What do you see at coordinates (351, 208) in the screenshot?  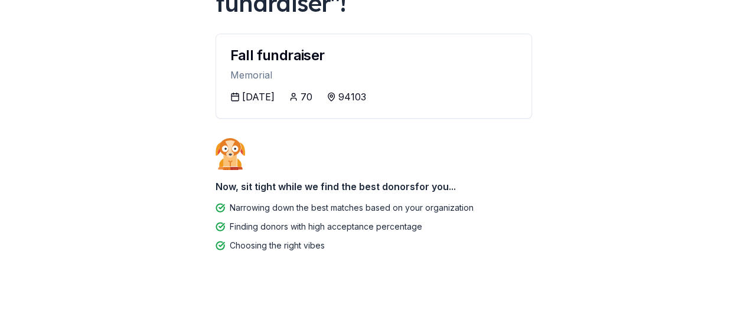 I see `div: Narrowing down the best matches based on your organization` at bounding box center [351, 208].